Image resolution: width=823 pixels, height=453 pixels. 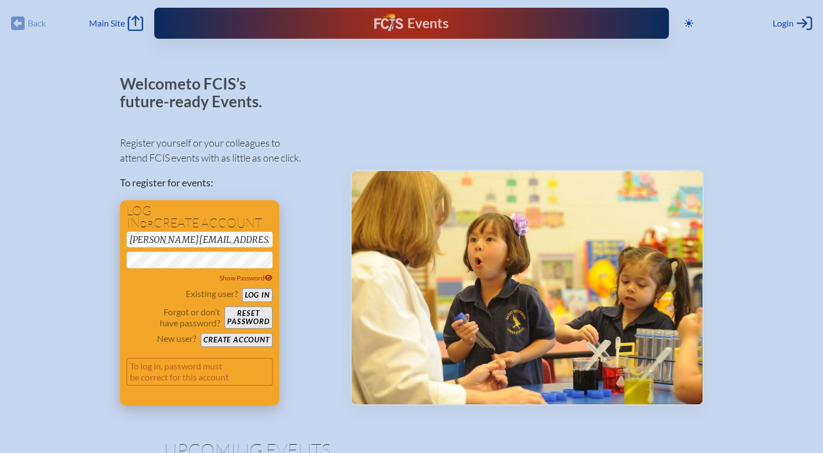 I want to click on button: Resetpassword, so click(x=248, y=317).